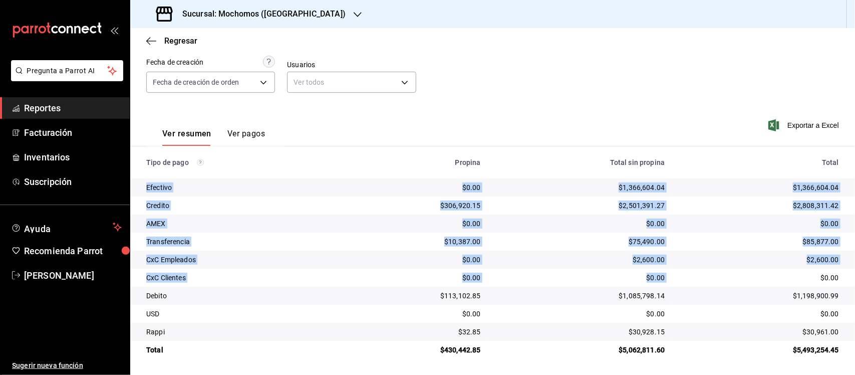  I want to click on div: Fecha de creación, so click(175, 62).